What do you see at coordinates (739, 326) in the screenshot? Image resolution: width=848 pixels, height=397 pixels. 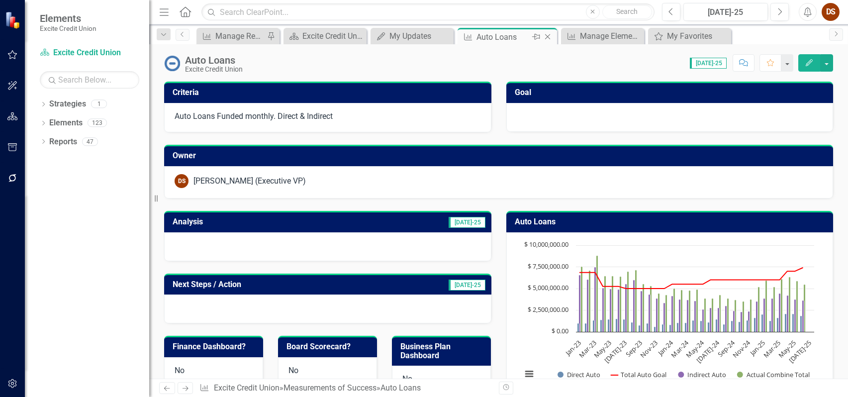 I see `path: Oct-24, 1,204,046. Direct Auto.` at bounding box center [739, 326].